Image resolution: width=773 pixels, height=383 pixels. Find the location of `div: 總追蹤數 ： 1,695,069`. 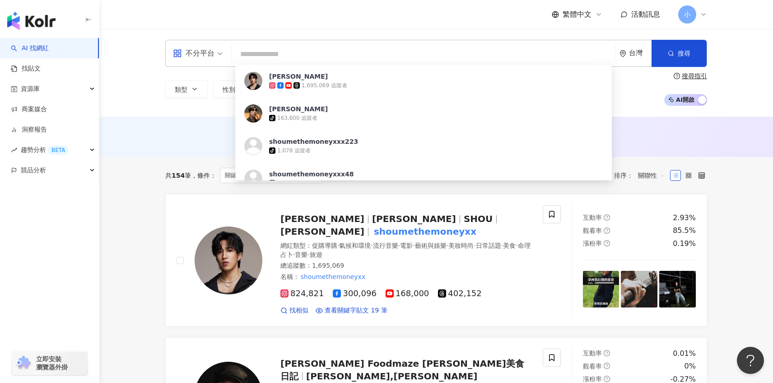

div: 總追蹤數 ： 1,695,069 is located at coordinates (406, 266).